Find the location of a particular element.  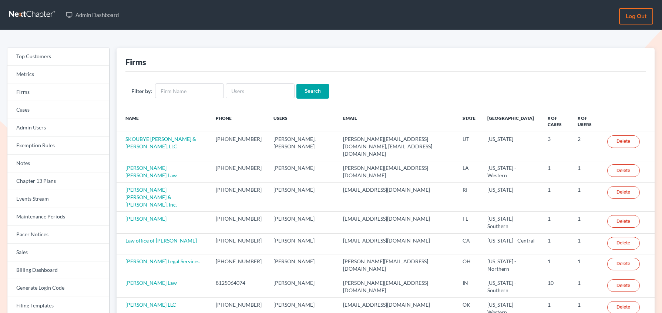

a: Metrics is located at coordinates (58, 74).